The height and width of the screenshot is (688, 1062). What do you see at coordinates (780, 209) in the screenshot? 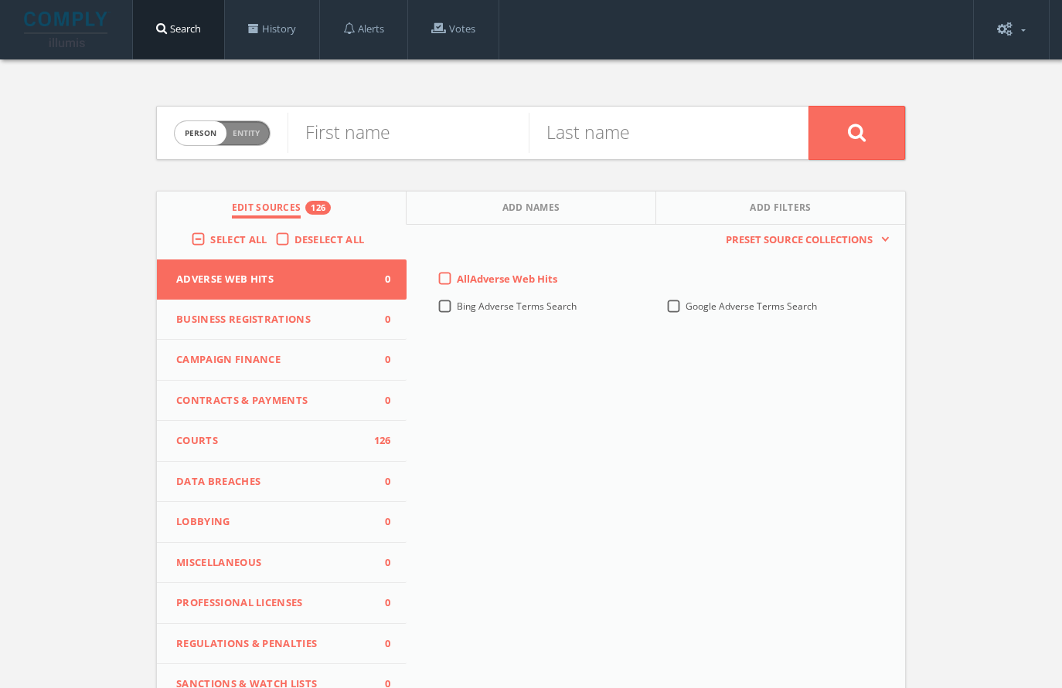
I see `span: Add Filters` at bounding box center [780, 209].